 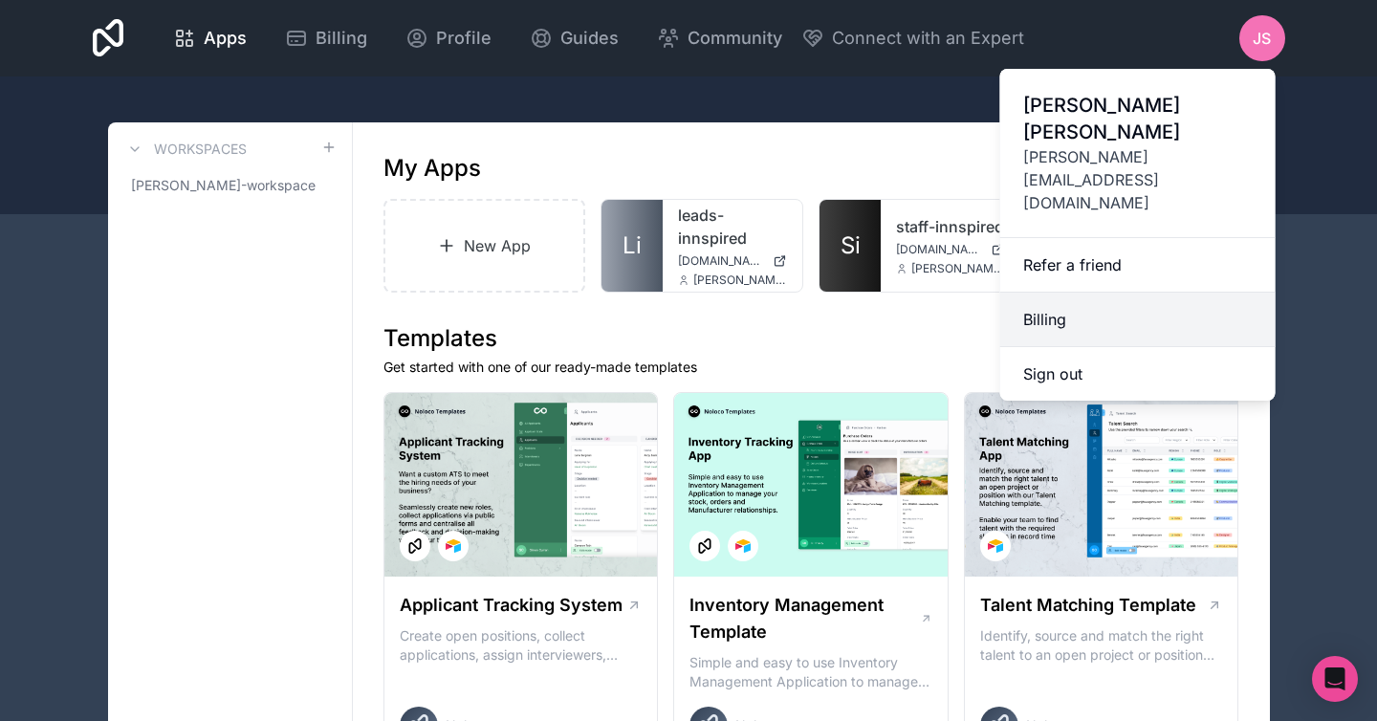 I want to click on a: staff-innspired, so click(x=950, y=227).